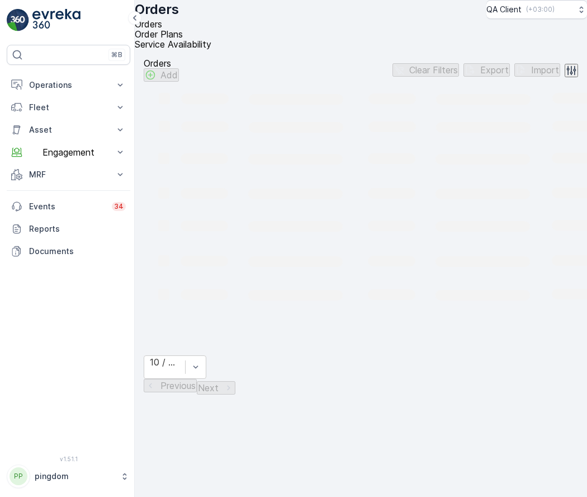 The height and width of the screenshot is (497, 587). I want to click on p: Export, so click(494, 70).